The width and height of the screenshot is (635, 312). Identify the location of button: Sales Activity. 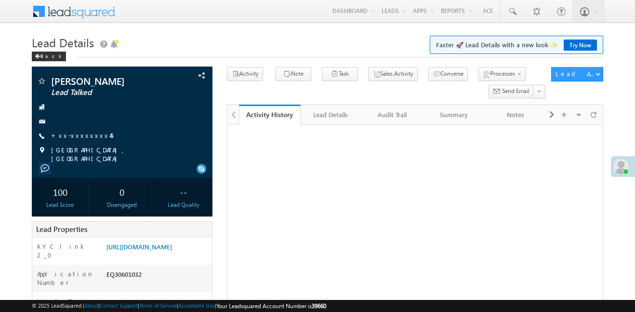
(393, 74).